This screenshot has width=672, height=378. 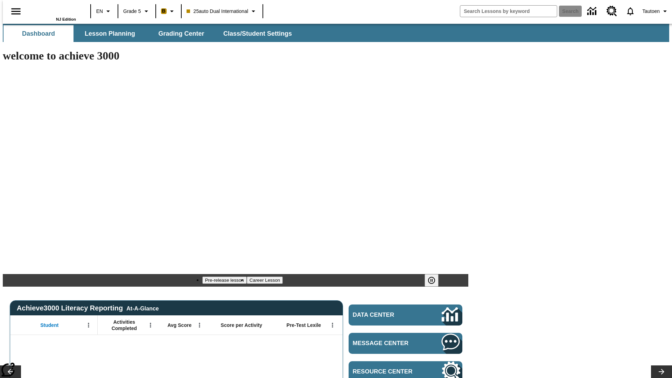 I want to click on span: EN, so click(x=99, y=11).